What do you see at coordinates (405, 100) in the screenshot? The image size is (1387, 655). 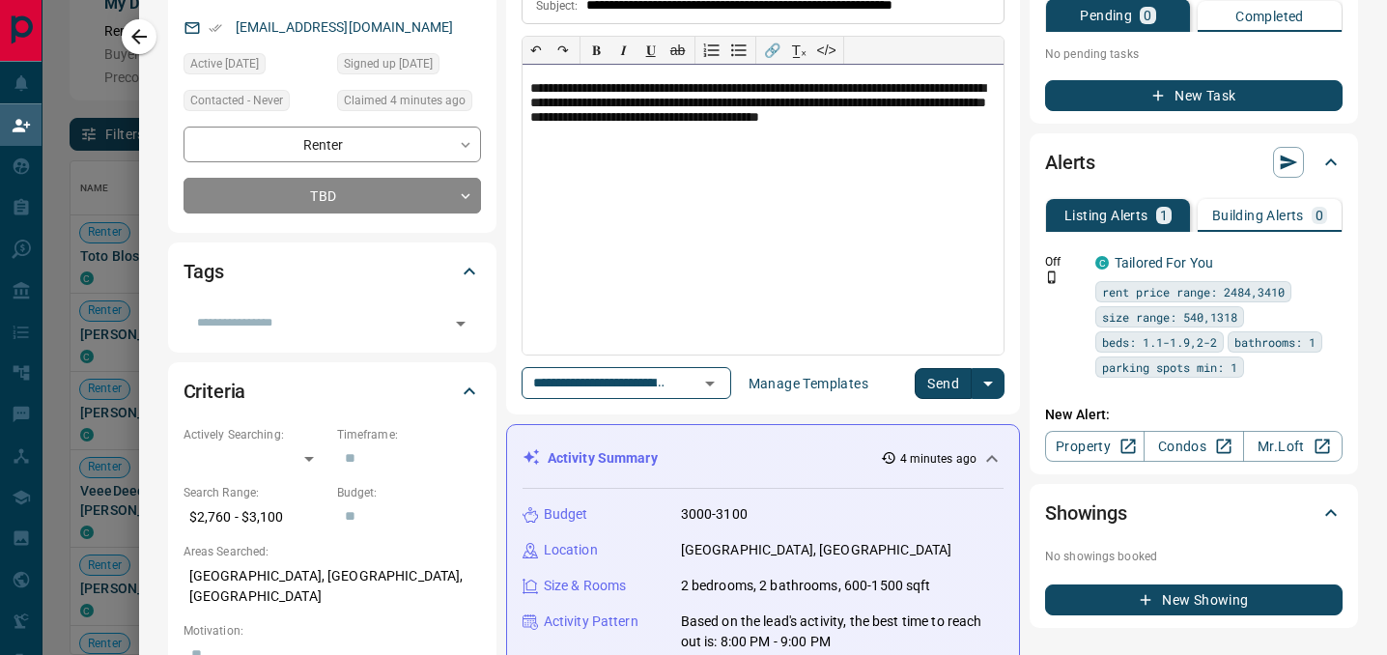 I see `span: Claimed 4 minutes ago` at bounding box center [405, 100].